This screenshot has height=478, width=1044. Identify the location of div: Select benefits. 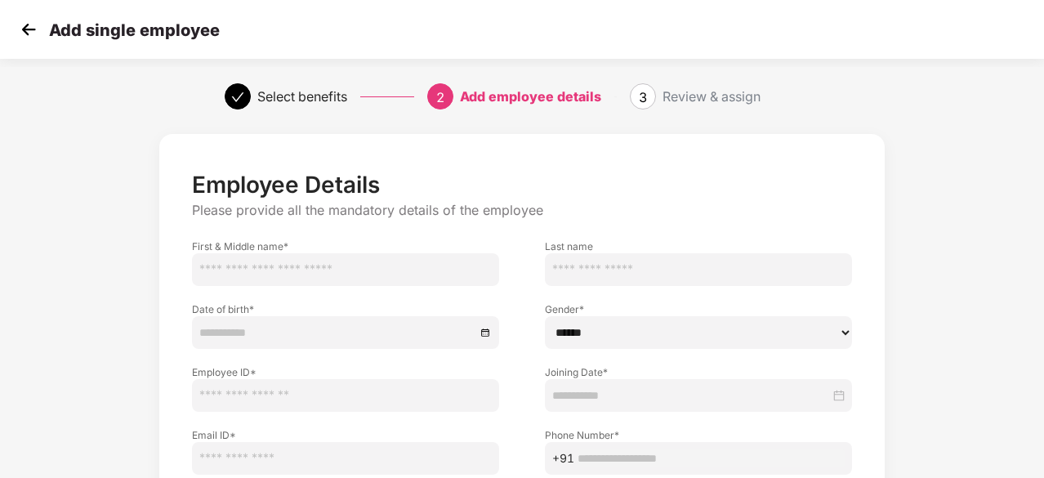
(302, 96).